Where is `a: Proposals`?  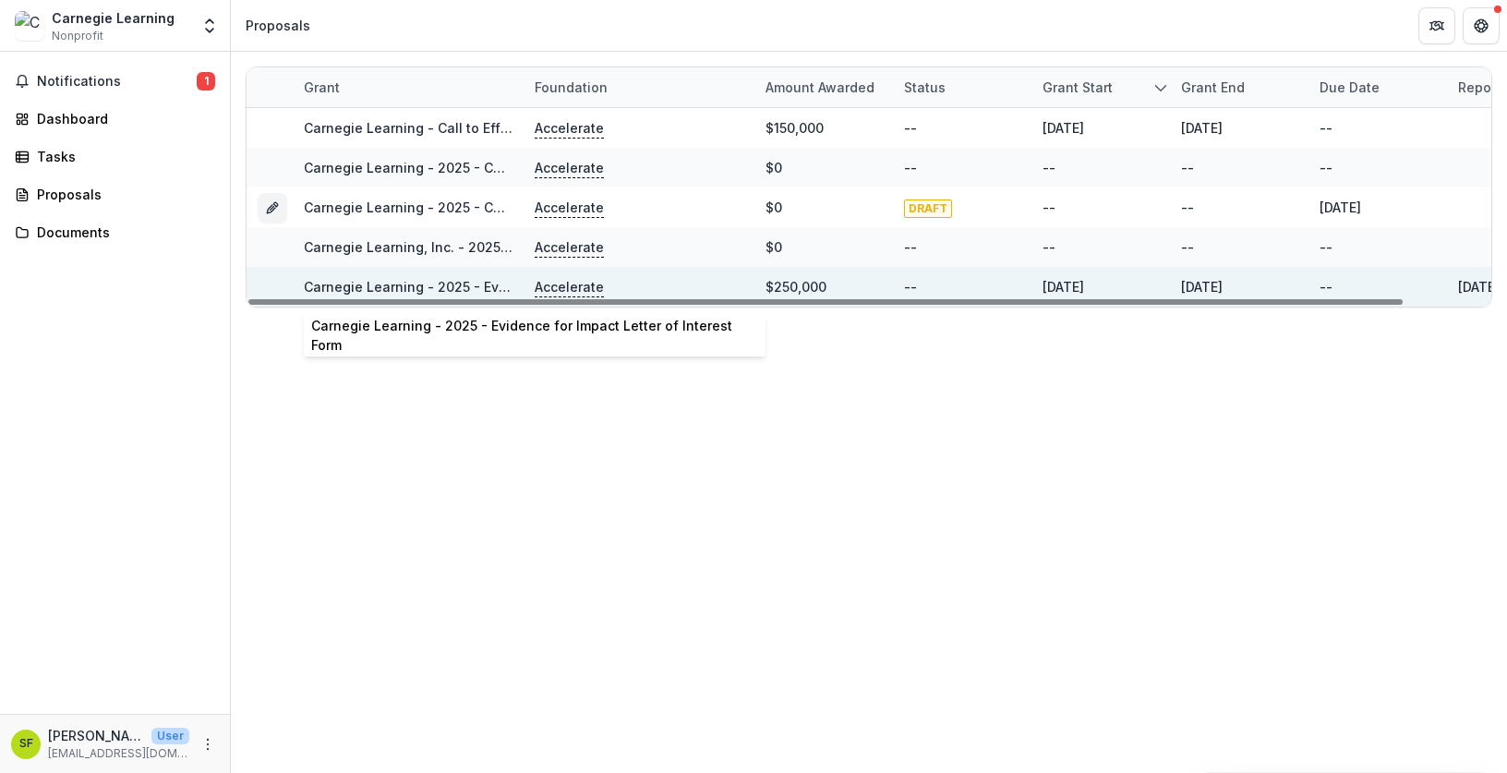 a: Proposals is located at coordinates (115, 194).